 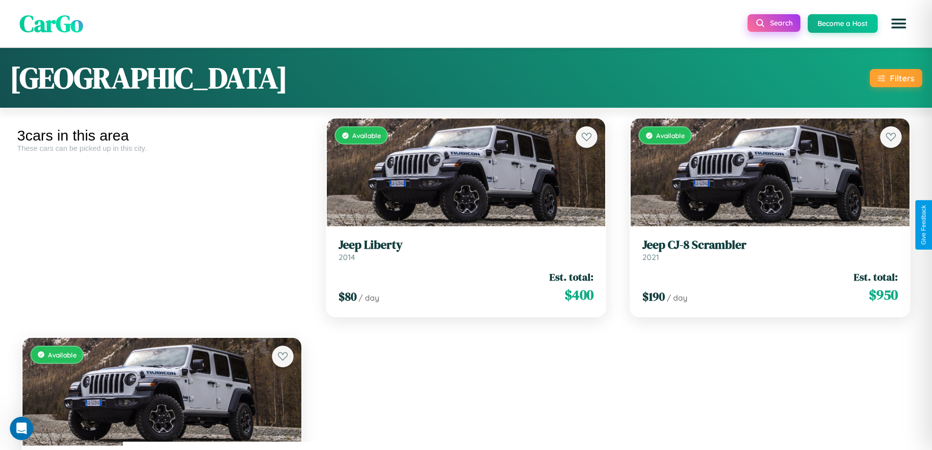 What do you see at coordinates (770, 245) in the screenshot?
I see `h3: Jeep CJ-8 Scrambler` at bounding box center [770, 245].